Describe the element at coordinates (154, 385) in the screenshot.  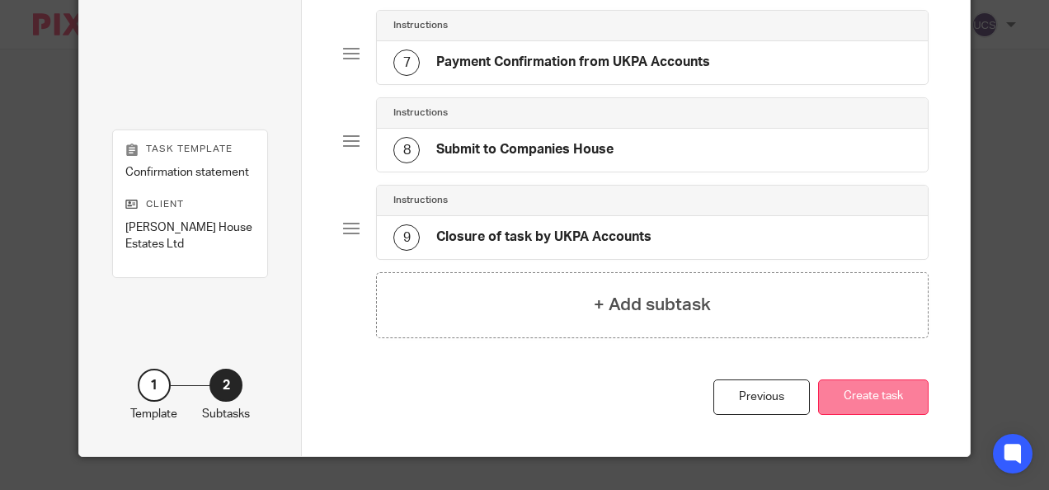
I see `div: 1` at that location.